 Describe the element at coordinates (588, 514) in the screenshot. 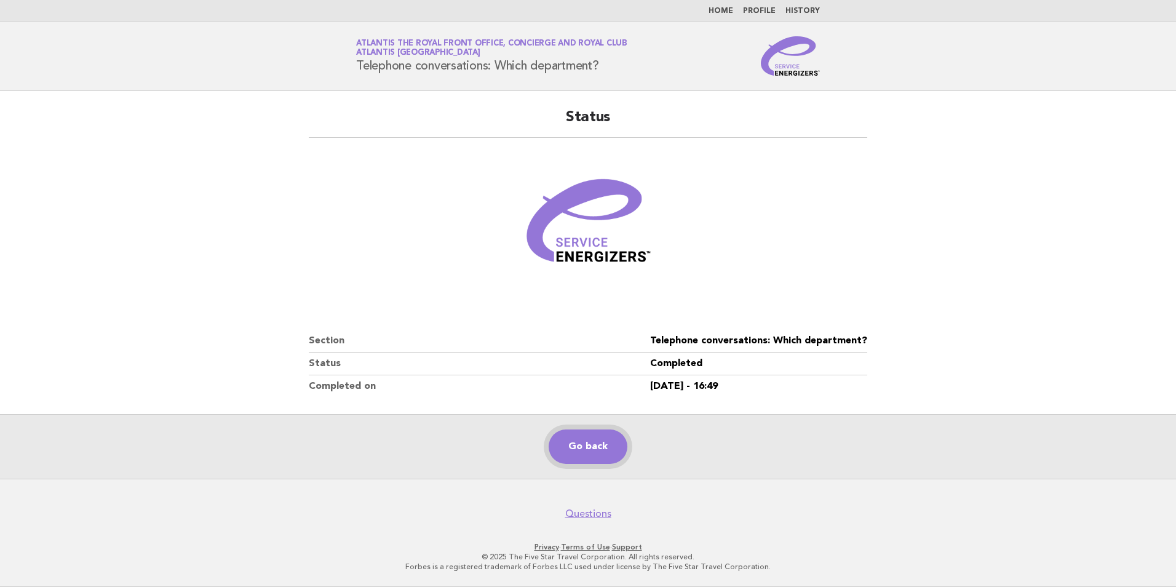

I see `a: Questions` at that location.